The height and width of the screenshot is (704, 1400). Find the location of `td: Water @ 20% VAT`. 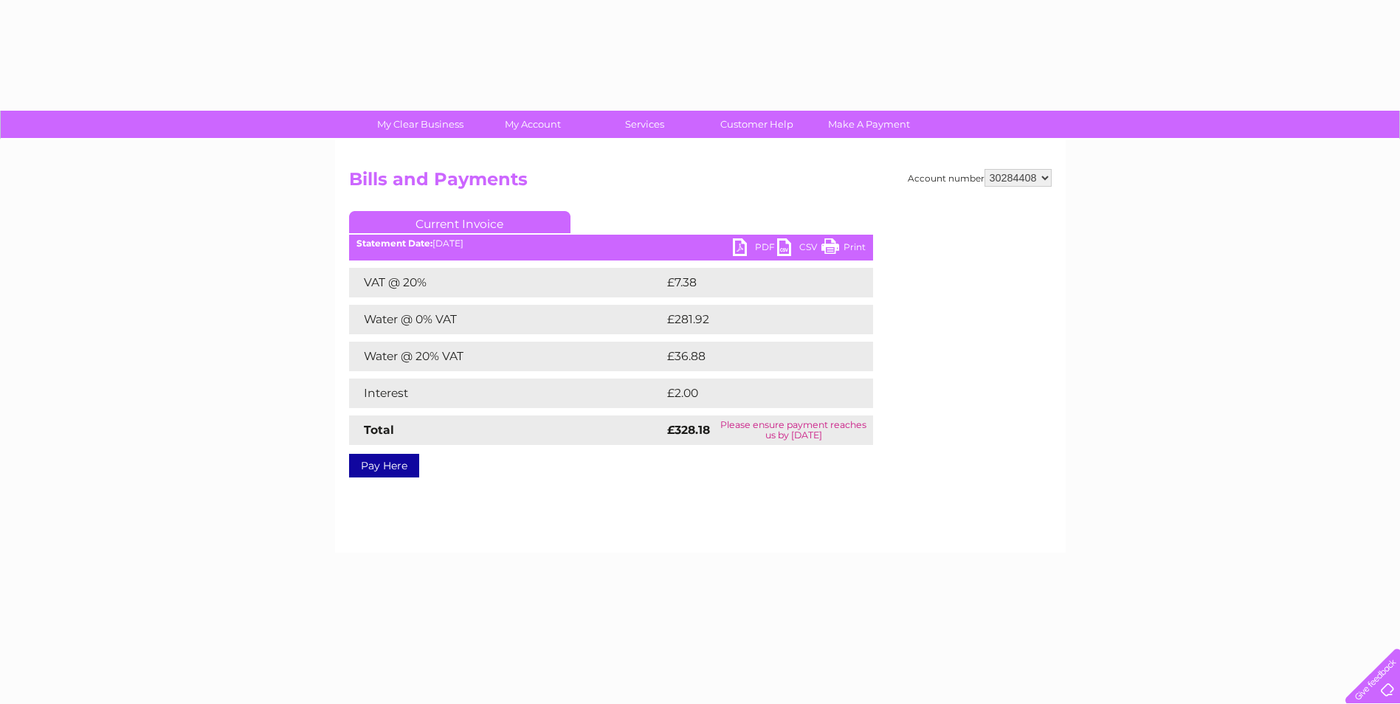

td: Water @ 20% VAT is located at coordinates (506, 356).